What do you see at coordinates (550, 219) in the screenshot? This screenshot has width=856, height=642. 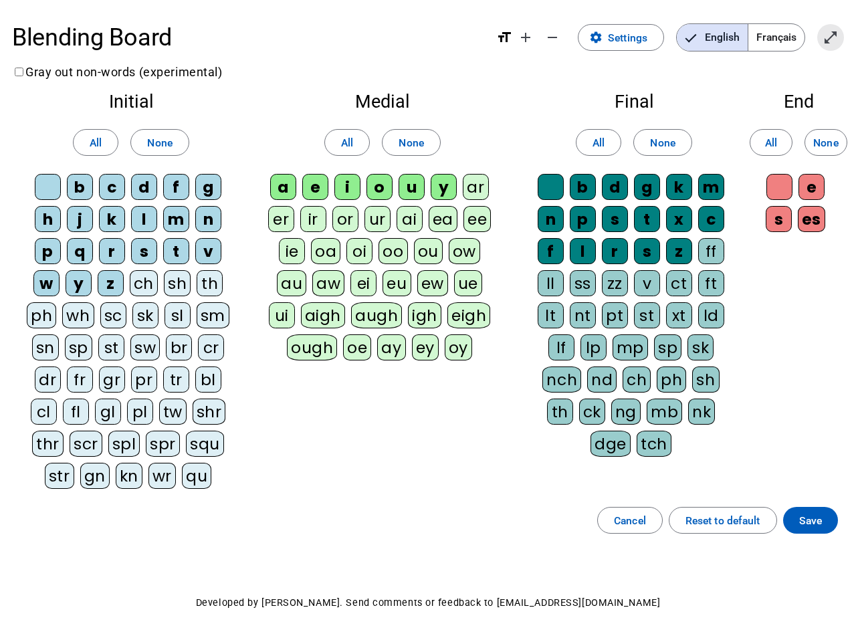 I see `div: n` at bounding box center [550, 219].